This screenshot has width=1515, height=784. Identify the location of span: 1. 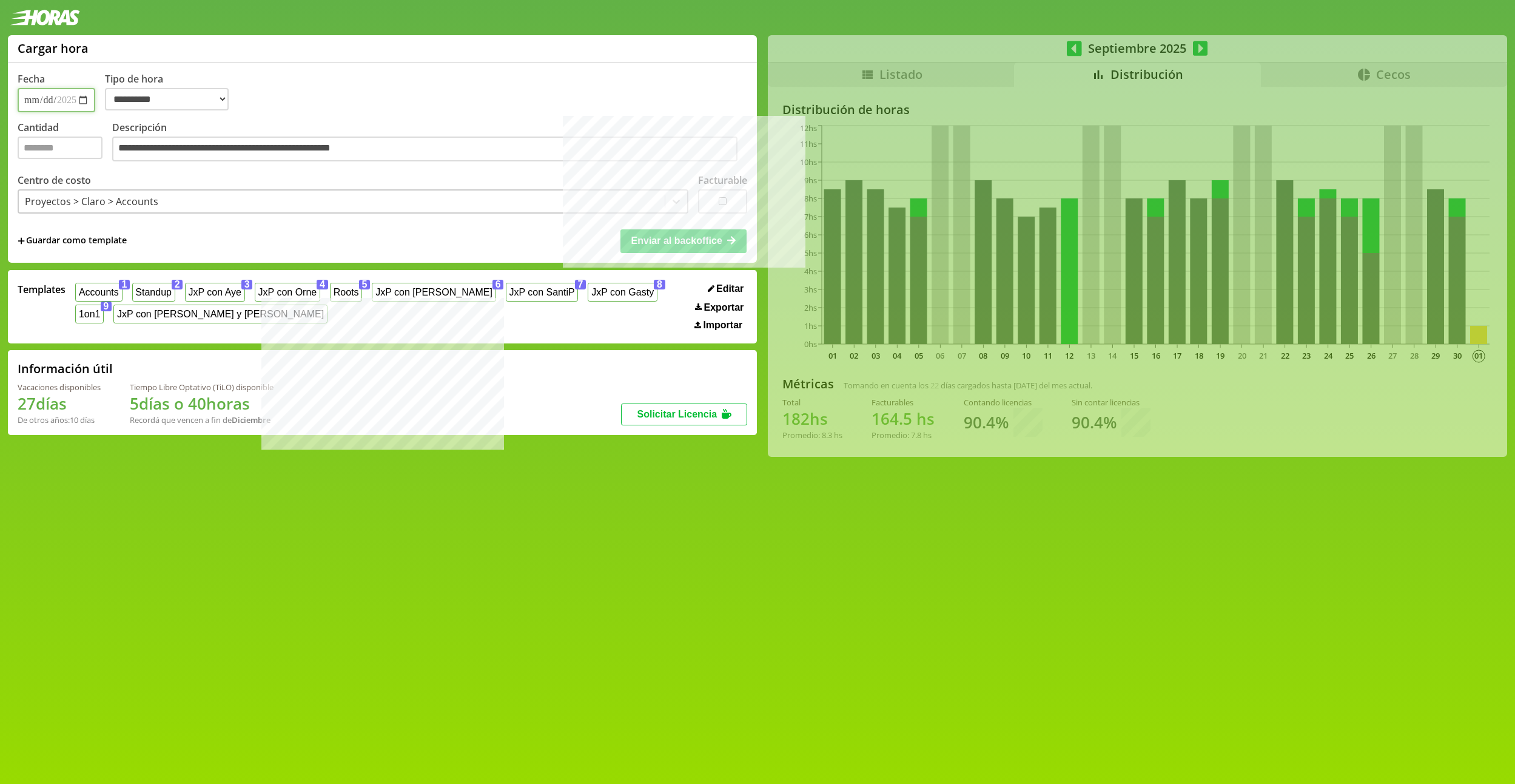
(124, 284).